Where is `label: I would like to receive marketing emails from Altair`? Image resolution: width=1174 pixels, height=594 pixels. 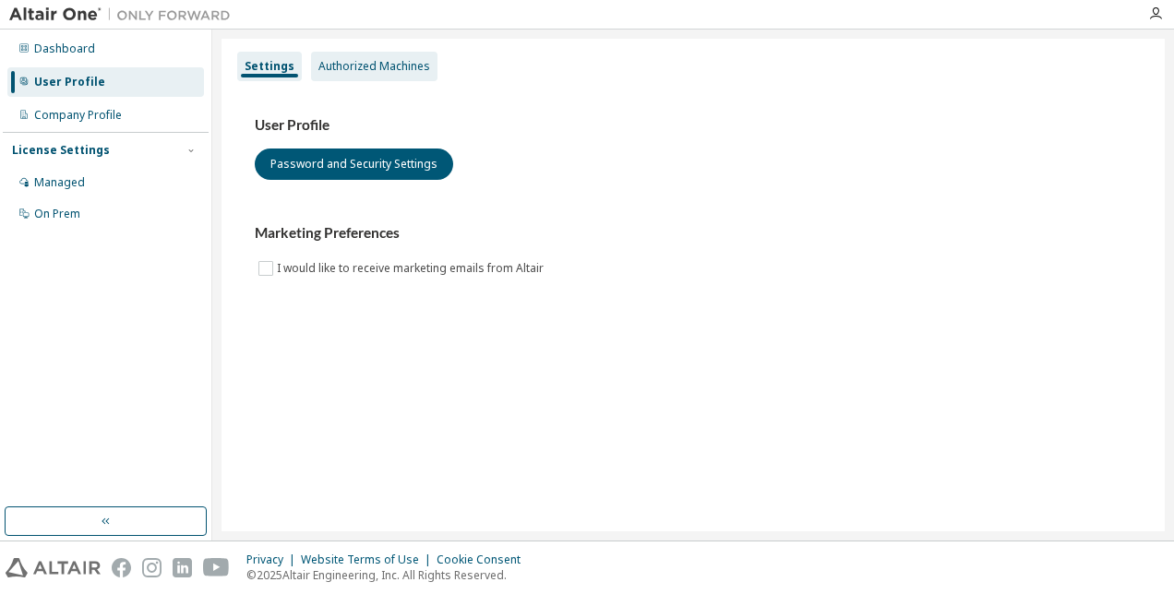
label: I would like to receive marketing emails from Altair is located at coordinates (412, 269).